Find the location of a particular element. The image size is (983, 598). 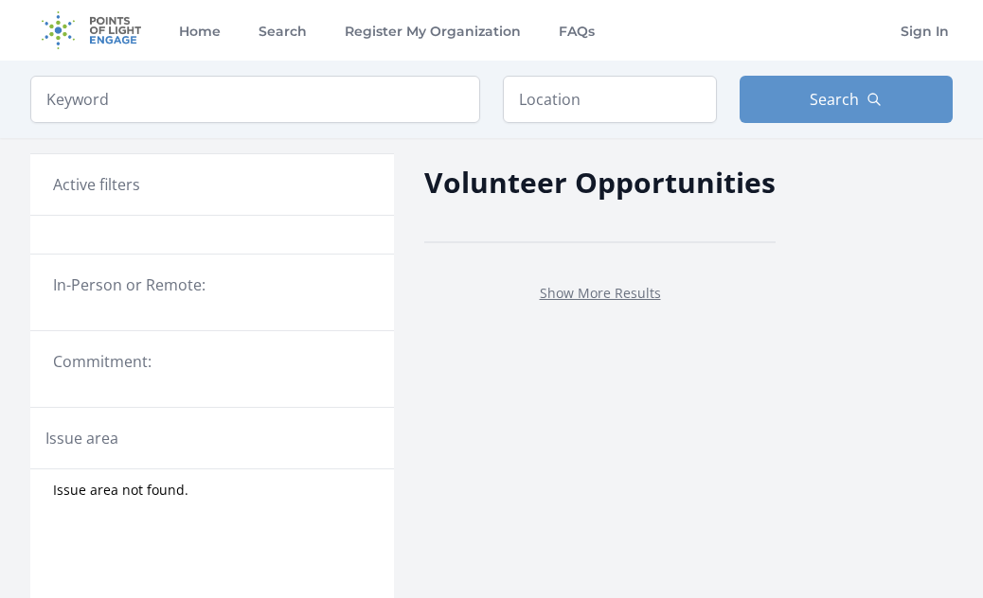

span: Search is located at coordinates (834, 99).